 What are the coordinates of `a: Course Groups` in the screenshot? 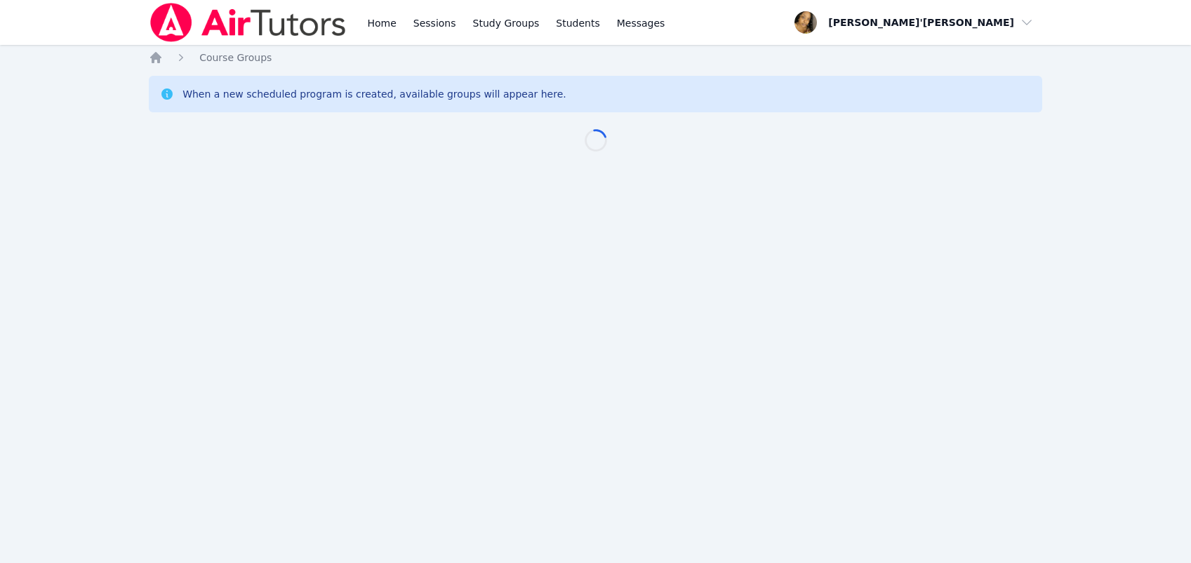 It's located at (235, 58).